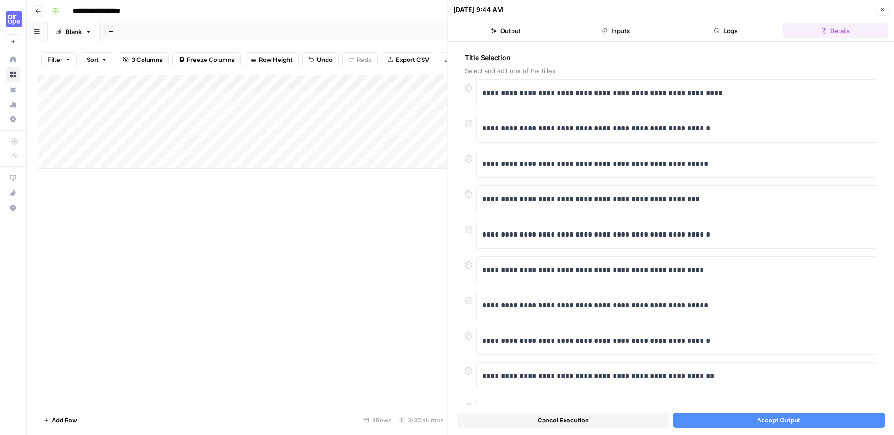 Image resolution: width=894 pixels, height=435 pixels. What do you see at coordinates (13, 193) in the screenshot?
I see `div: What's new?` at bounding box center [13, 193].